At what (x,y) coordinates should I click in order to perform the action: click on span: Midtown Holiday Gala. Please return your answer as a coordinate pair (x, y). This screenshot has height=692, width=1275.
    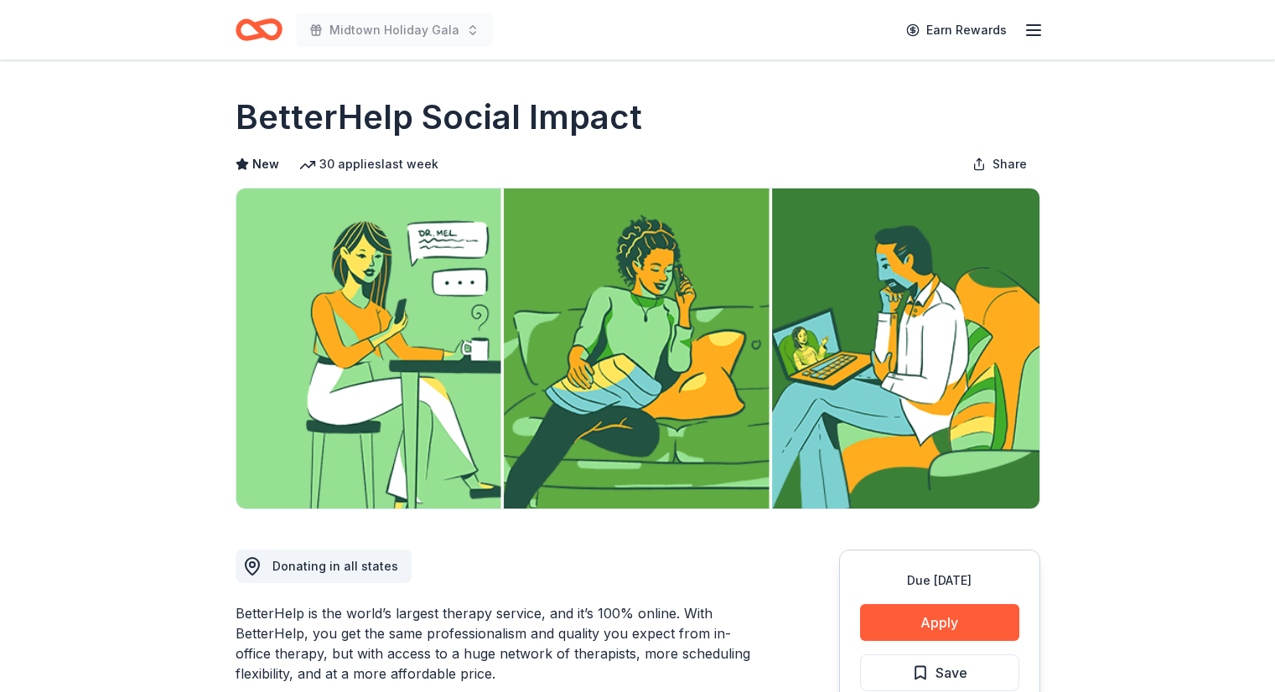
    Looking at the image, I should click on (394, 30).